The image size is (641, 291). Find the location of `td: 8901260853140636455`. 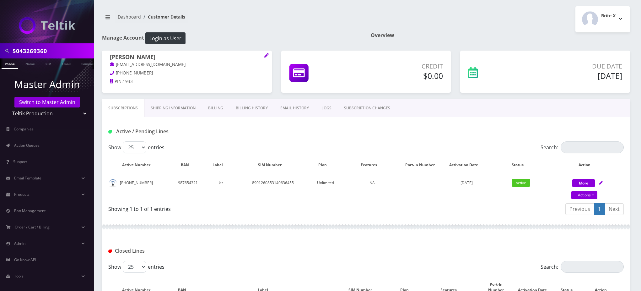

td: 8901260853140636455 is located at coordinates (273, 187).